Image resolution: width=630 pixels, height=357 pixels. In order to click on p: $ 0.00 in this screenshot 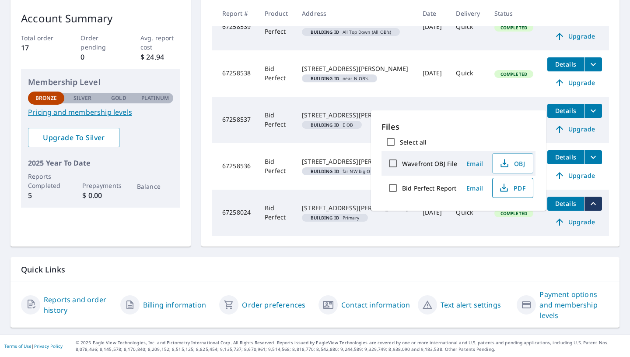, I will do `click(100, 195)`.